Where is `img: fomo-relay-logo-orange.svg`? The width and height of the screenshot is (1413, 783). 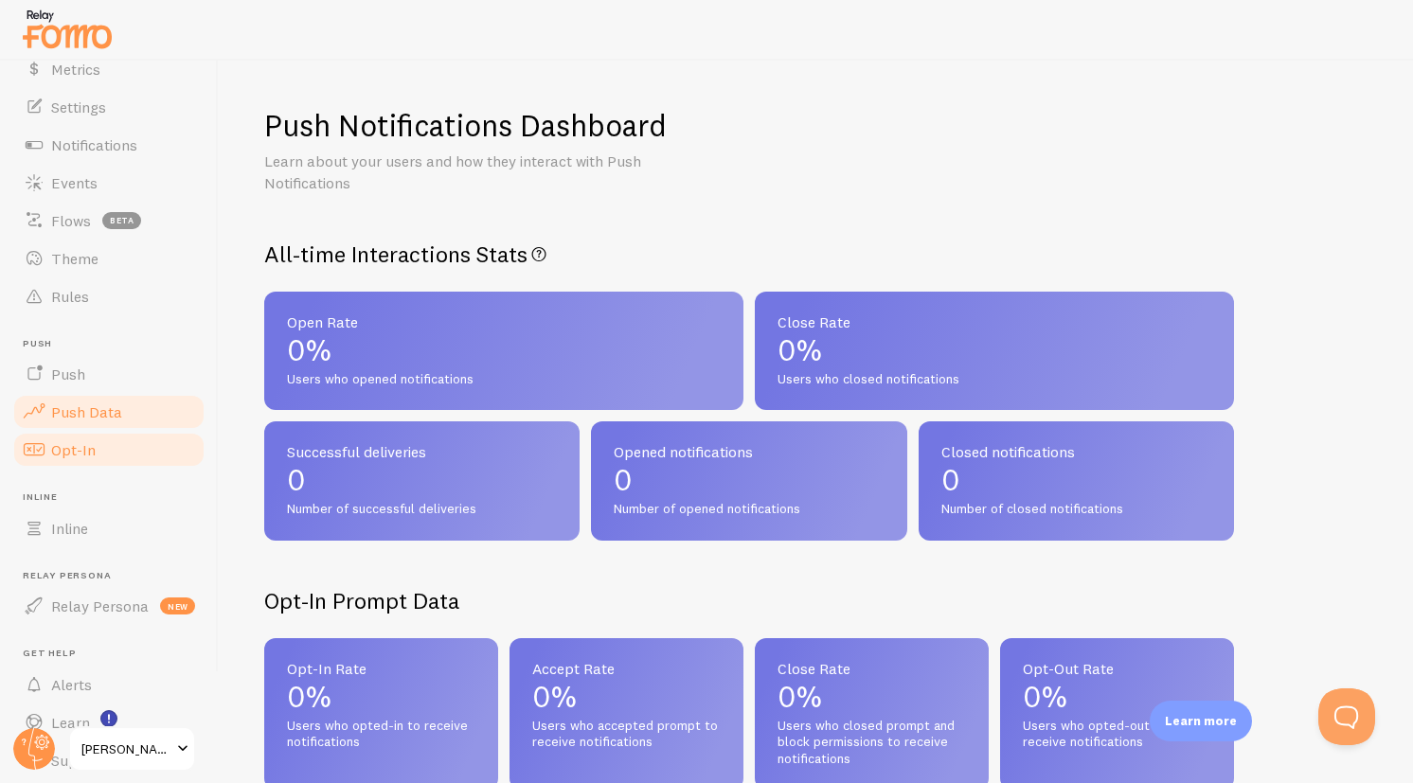
img: fomo-relay-logo-orange.svg is located at coordinates (67, 28).